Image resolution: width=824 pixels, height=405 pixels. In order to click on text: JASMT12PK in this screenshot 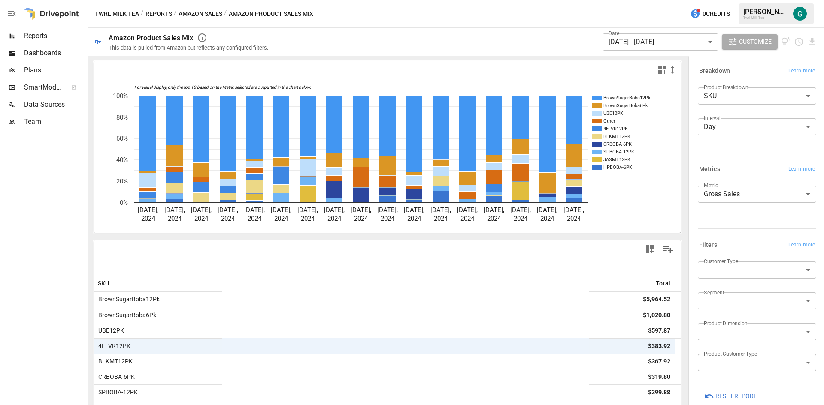, I will do `click(616, 160)`.